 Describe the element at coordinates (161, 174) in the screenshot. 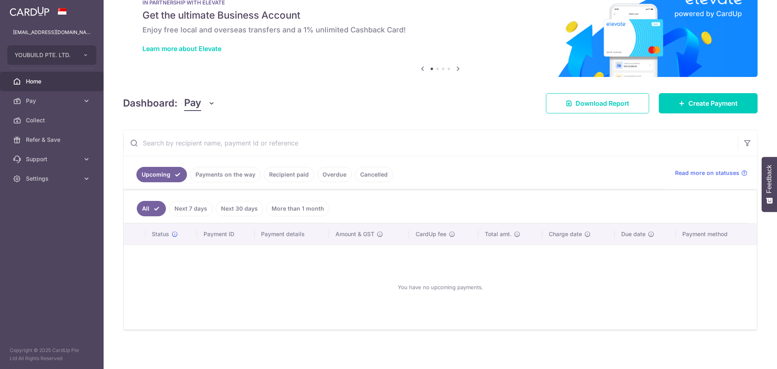

I see `a: Upcoming` at that location.